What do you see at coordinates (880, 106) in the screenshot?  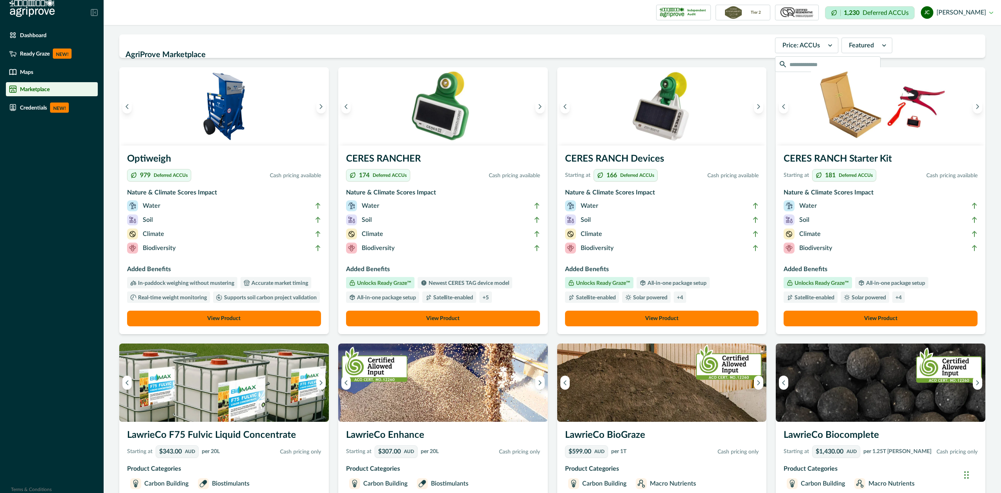 I see `img: A CERES RANCH starter kit` at bounding box center [880, 106].